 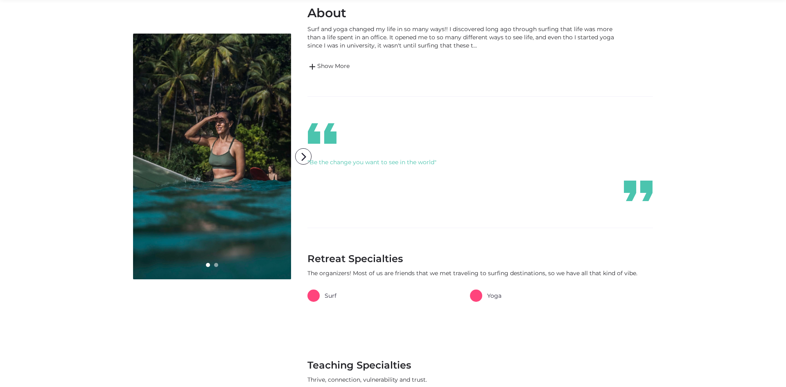 What do you see at coordinates (304, 157) in the screenshot?
I see `i: arrow_forward_ios` at bounding box center [304, 157].